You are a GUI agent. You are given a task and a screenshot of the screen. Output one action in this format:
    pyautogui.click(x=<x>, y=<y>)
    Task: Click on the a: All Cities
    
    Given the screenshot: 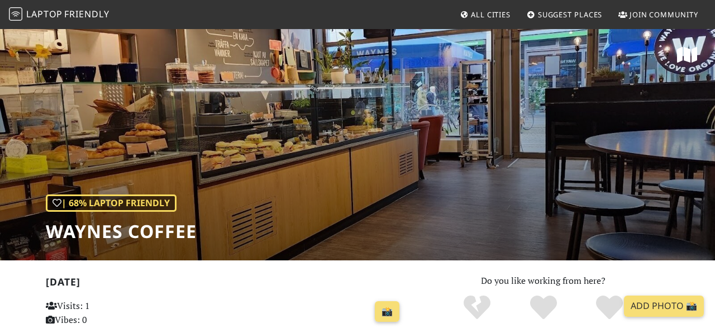 What is the action you would take?
    pyautogui.click(x=485, y=15)
    